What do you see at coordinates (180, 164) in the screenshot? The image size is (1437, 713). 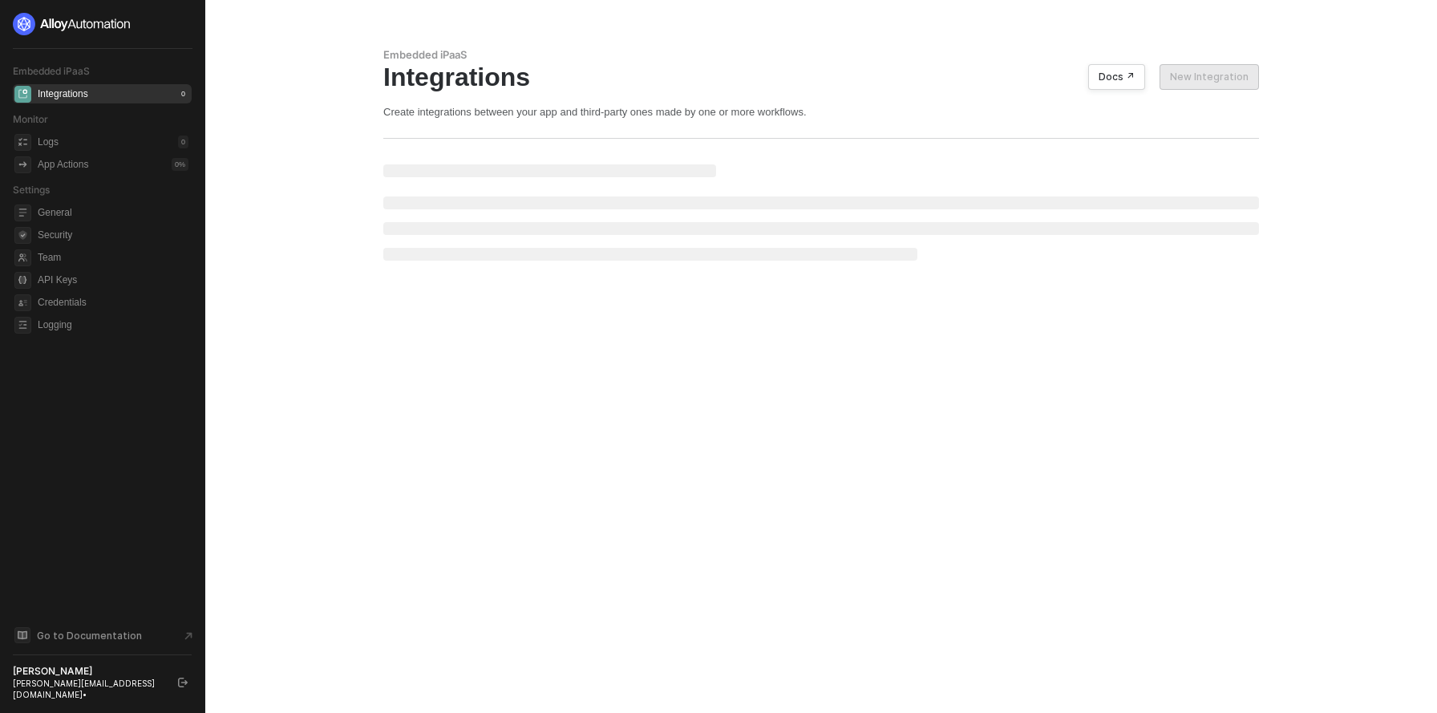 I see `div: 0 %` at bounding box center [180, 164].